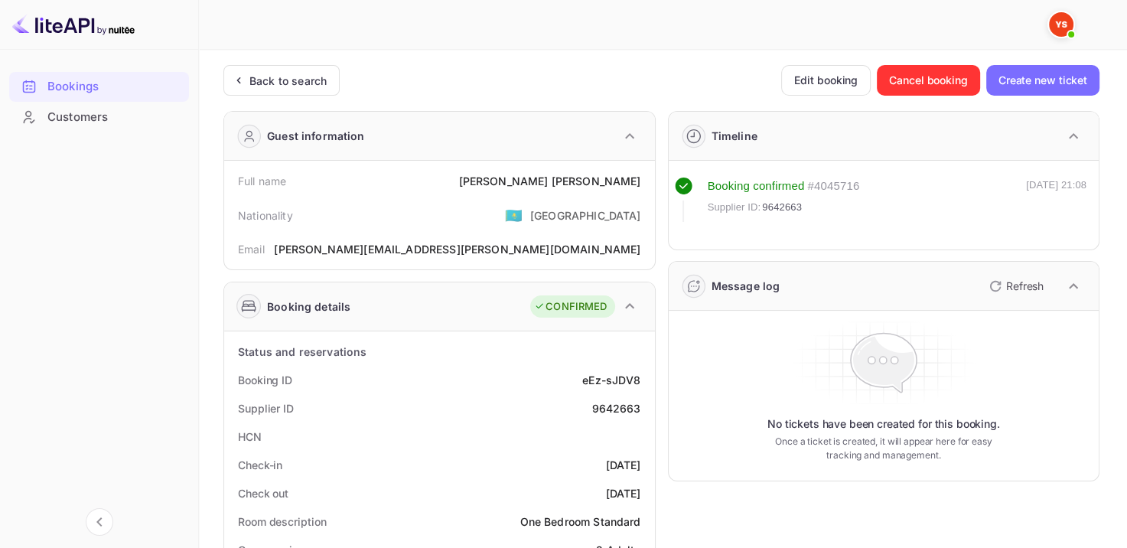 The width and height of the screenshot is (1127, 548). I want to click on div: Booking details, so click(308, 306).